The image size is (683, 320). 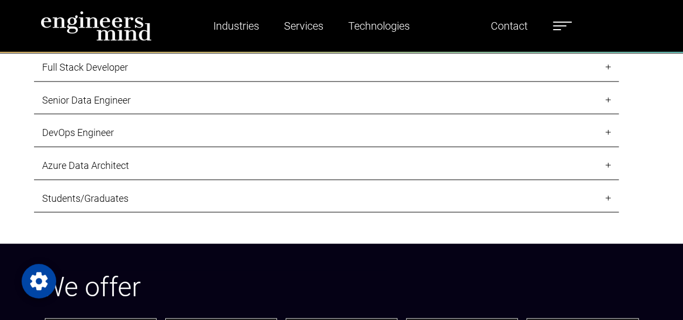 I want to click on a: Contact, so click(x=508, y=26).